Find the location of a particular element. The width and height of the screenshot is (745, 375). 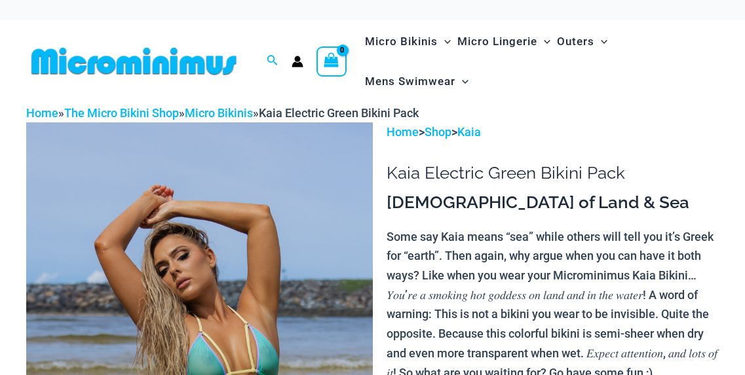

nav: Site Navigation is located at coordinates (539, 62).